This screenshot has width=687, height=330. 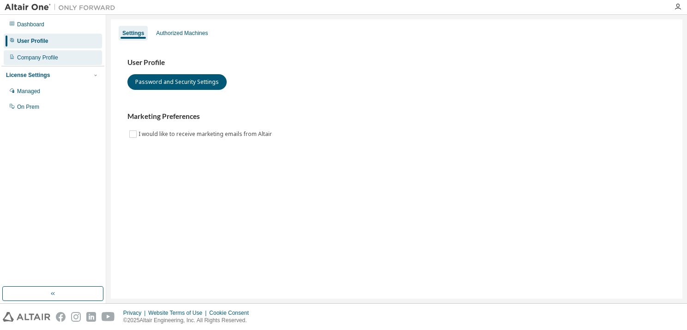 I want to click on img: linkedin.svg, so click(x=91, y=317).